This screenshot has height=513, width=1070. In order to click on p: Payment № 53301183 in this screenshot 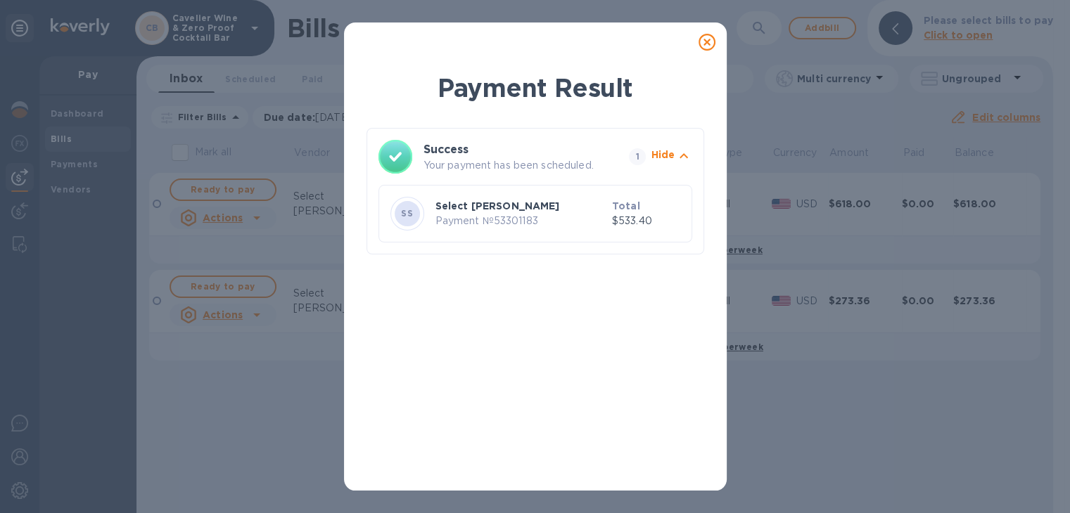, I will do `click(520, 221)`.